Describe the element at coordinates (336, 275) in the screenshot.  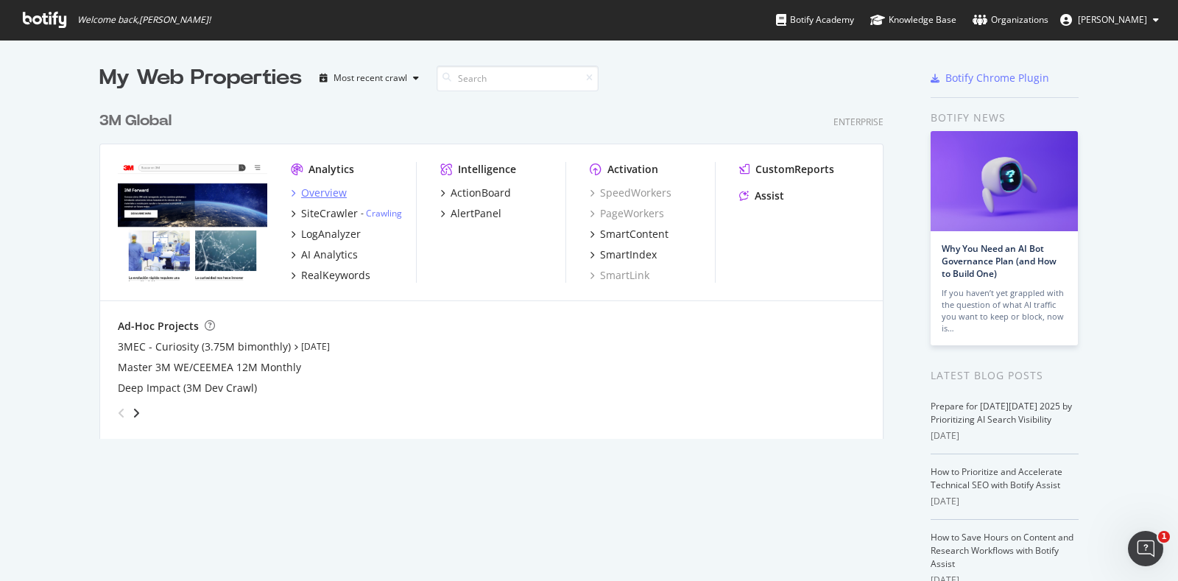
I see `div: RealKeywords` at that location.